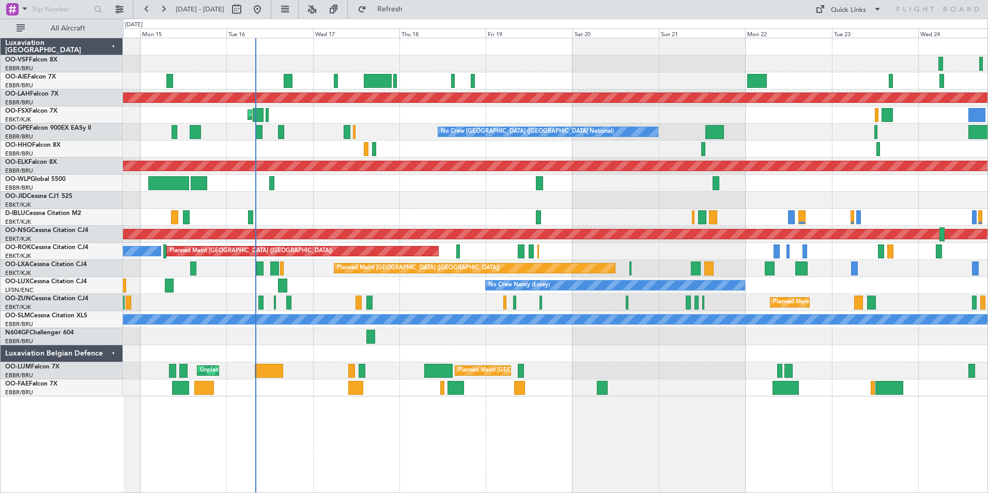 The width and height of the screenshot is (988, 493). Describe the element at coordinates (18, 248) in the screenshot. I see `span: OO-ROK` at that location.